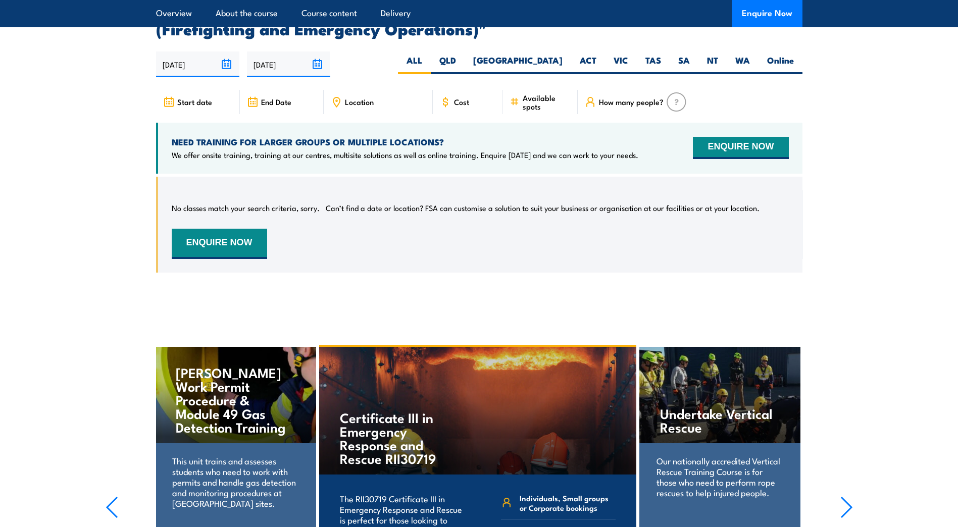 The height and width of the screenshot is (527, 958). I want to click on label: NT, so click(713, 64).